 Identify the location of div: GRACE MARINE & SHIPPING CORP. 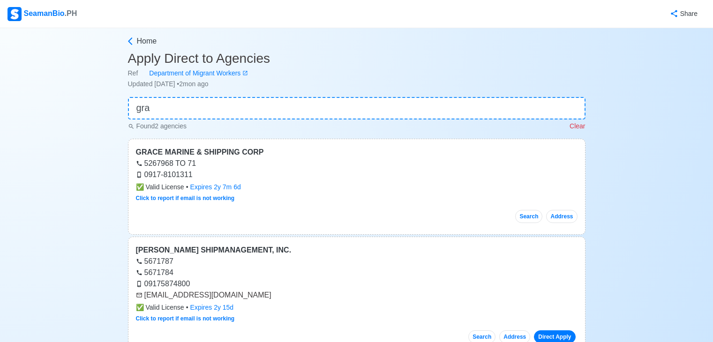
(357, 152).